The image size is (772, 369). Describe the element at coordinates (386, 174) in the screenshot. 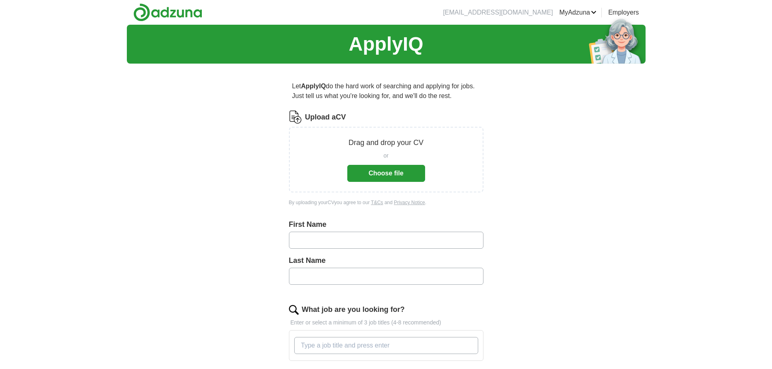

I see `button: Choose file` at that location.